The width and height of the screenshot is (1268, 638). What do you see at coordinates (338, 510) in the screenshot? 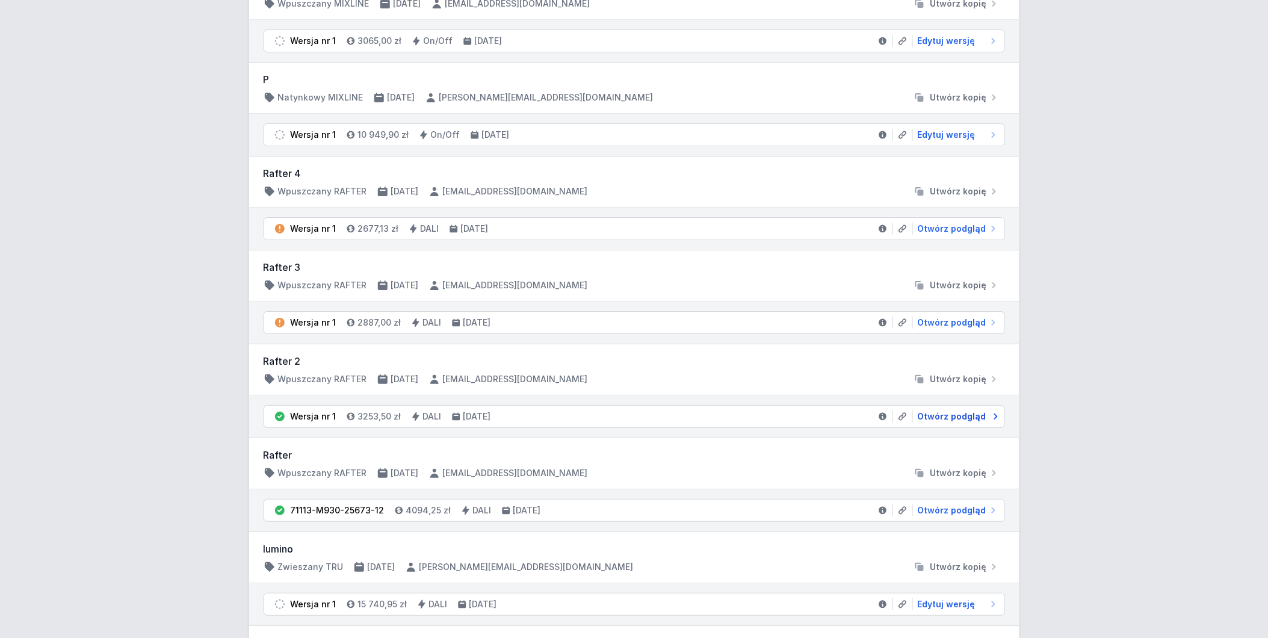
I see `div: 71113-M930-25673-12` at bounding box center [338, 510].